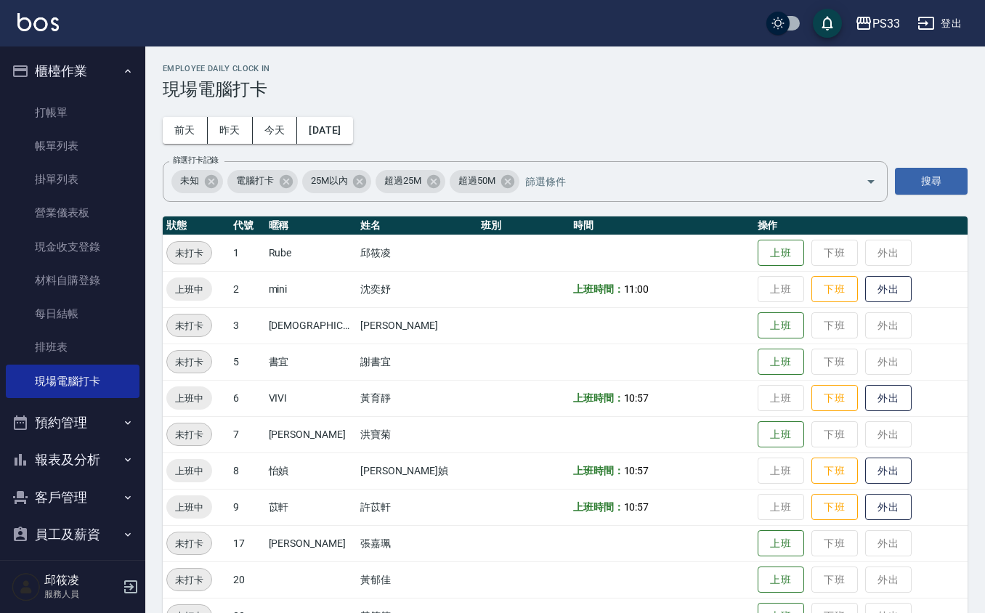  What do you see at coordinates (565, 68) in the screenshot?
I see `h2: Employee Daily Clock In` at bounding box center [565, 68].